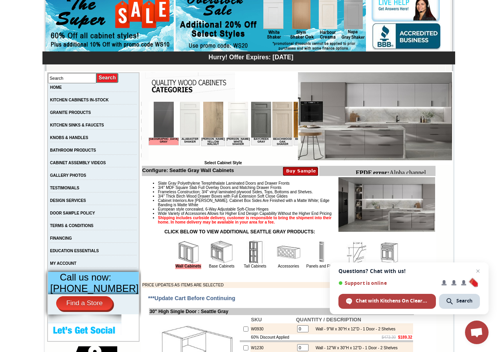 This screenshot has width=498, height=352. I want to click on span: Close chat, so click(478, 271).